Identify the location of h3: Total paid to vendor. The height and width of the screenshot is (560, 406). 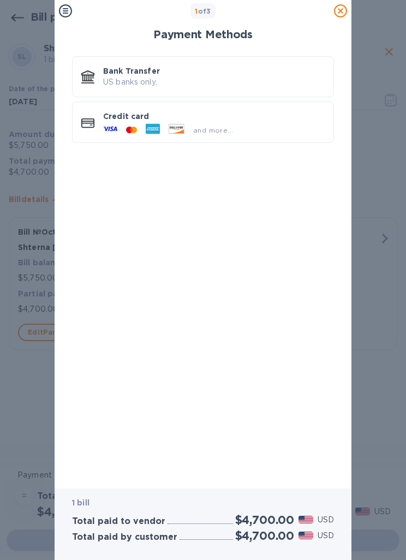
(118, 521).